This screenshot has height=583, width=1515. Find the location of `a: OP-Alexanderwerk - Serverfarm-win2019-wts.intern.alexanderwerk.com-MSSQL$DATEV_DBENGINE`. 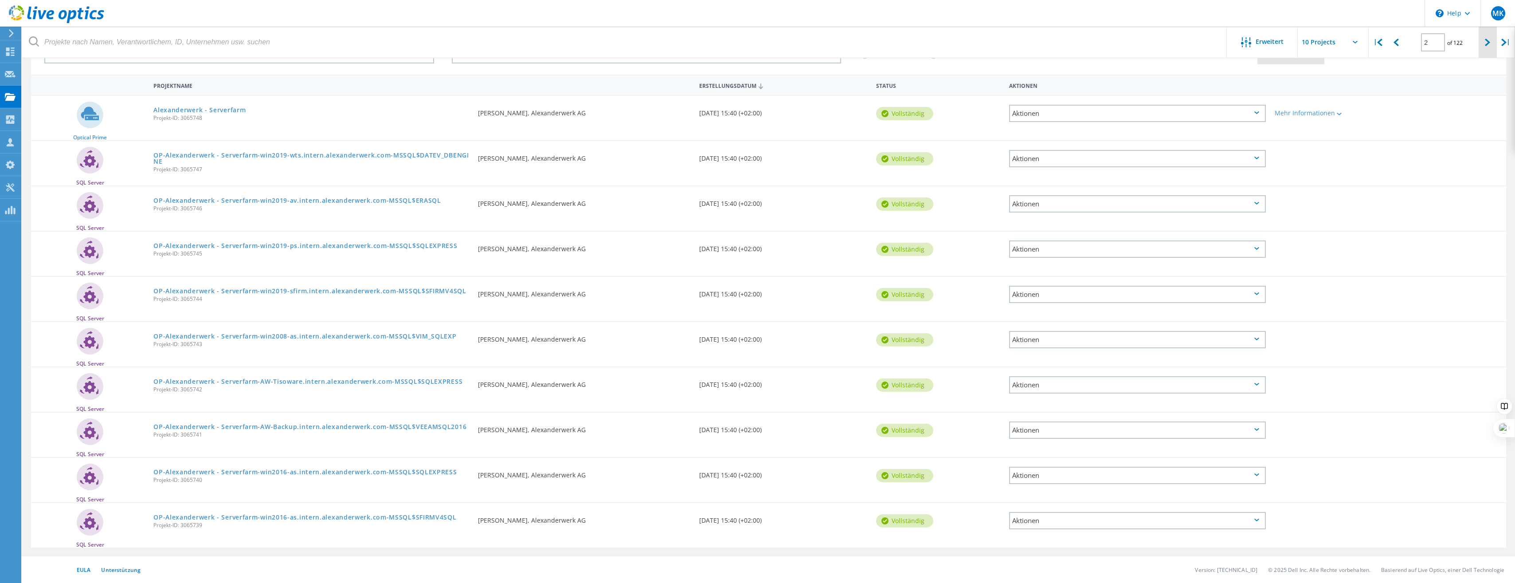

a: OP-Alexanderwerk - Serverfarm-win2019-wts.intern.alexanderwerk.com-MSSQL$DATEV_DBENGINE is located at coordinates (311, 158).